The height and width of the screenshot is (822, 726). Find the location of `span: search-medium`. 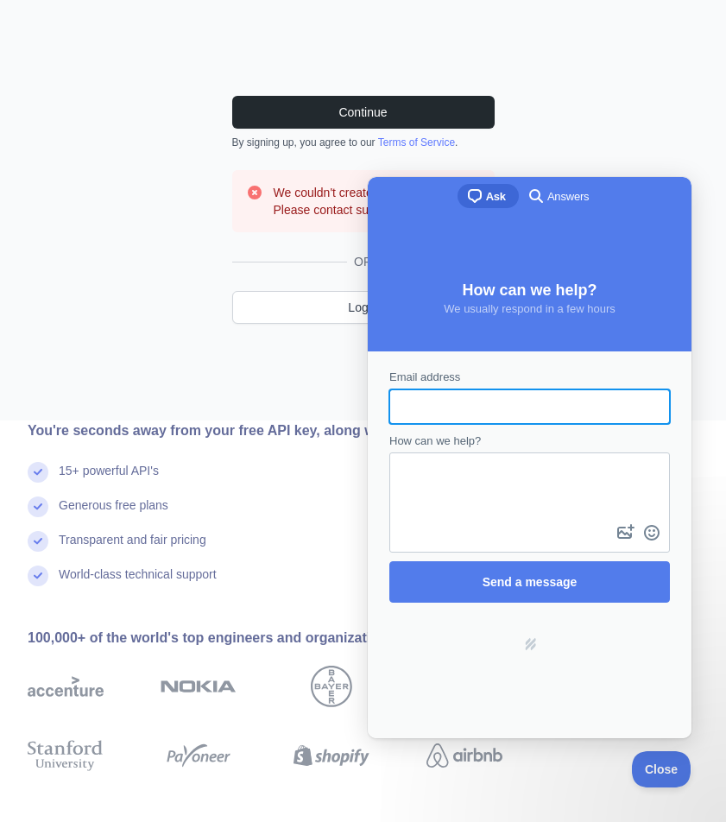

span: search-medium is located at coordinates (168, 18).